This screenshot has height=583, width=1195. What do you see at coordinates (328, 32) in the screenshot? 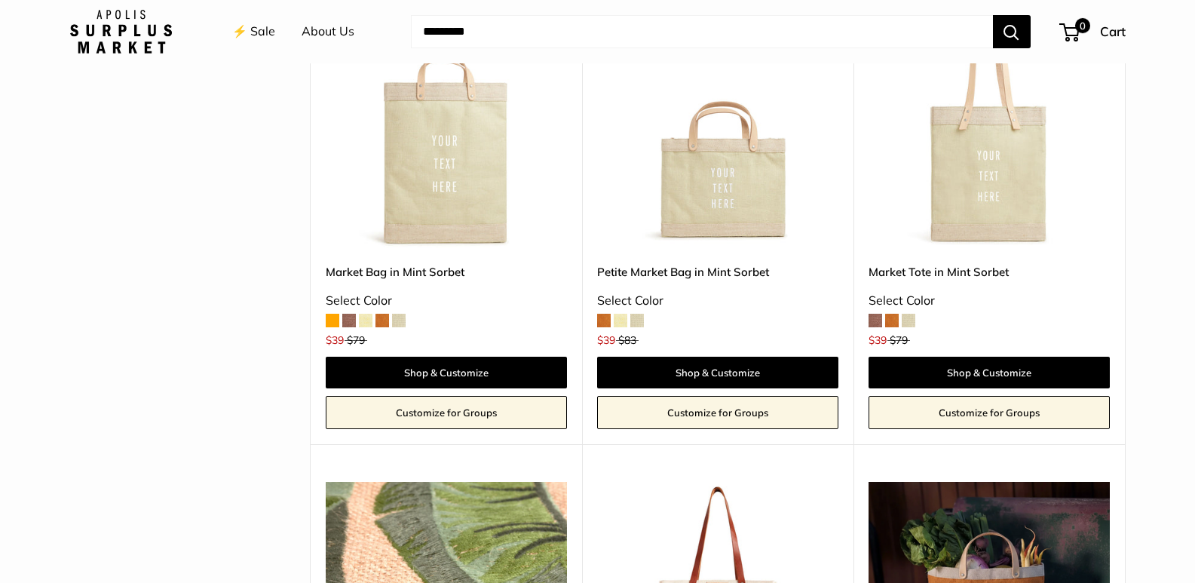
I see `a: About Us` at bounding box center [328, 32].